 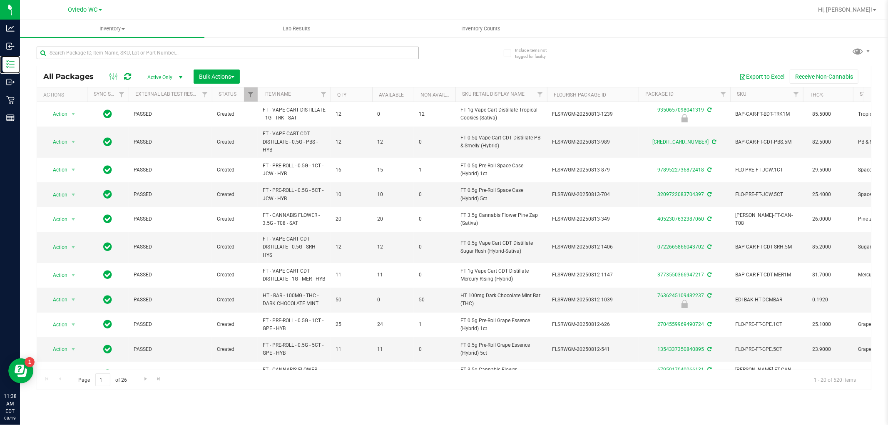 What do you see at coordinates (822, 194) in the screenshot?
I see `span: 25.4000` at bounding box center [822, 194].